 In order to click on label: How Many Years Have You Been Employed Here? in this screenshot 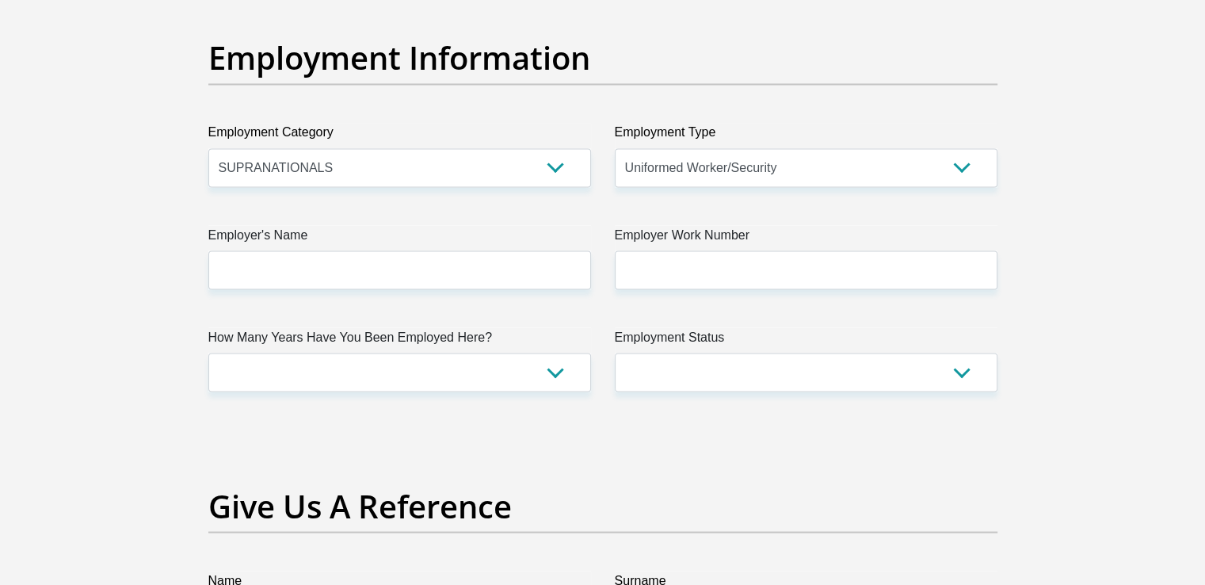, I will do `click(399, 340)`.